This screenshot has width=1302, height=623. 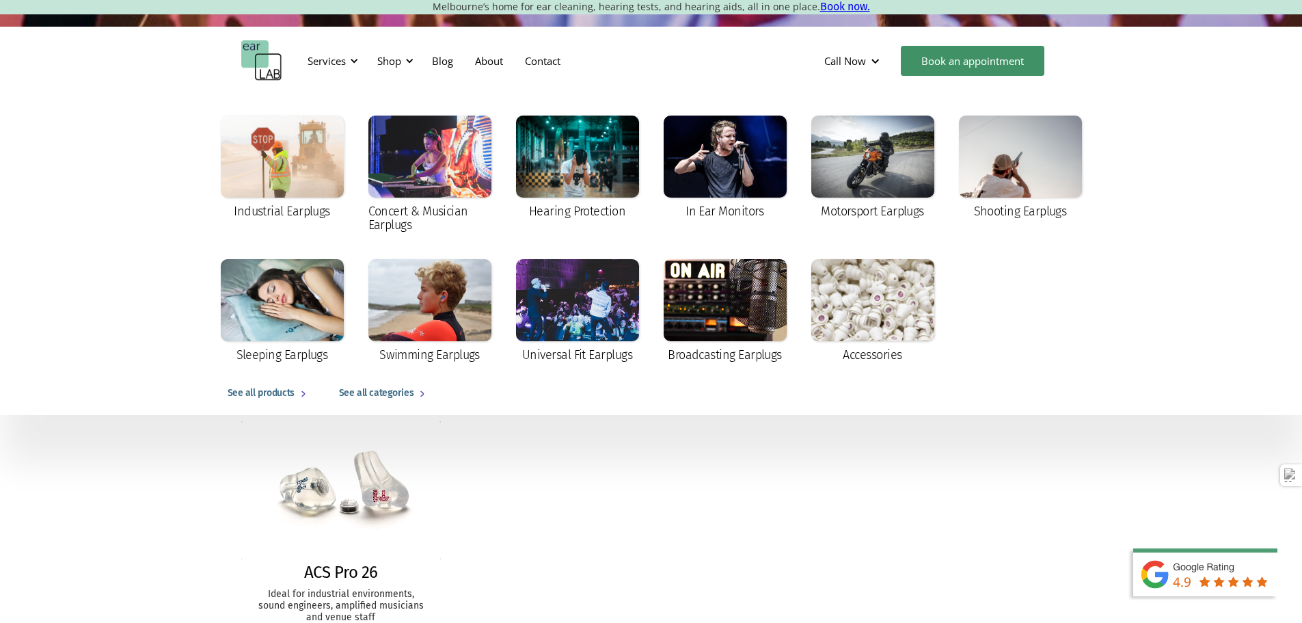 I want to click on div: Sleeping Earplugs, so click(x=282, y=355).